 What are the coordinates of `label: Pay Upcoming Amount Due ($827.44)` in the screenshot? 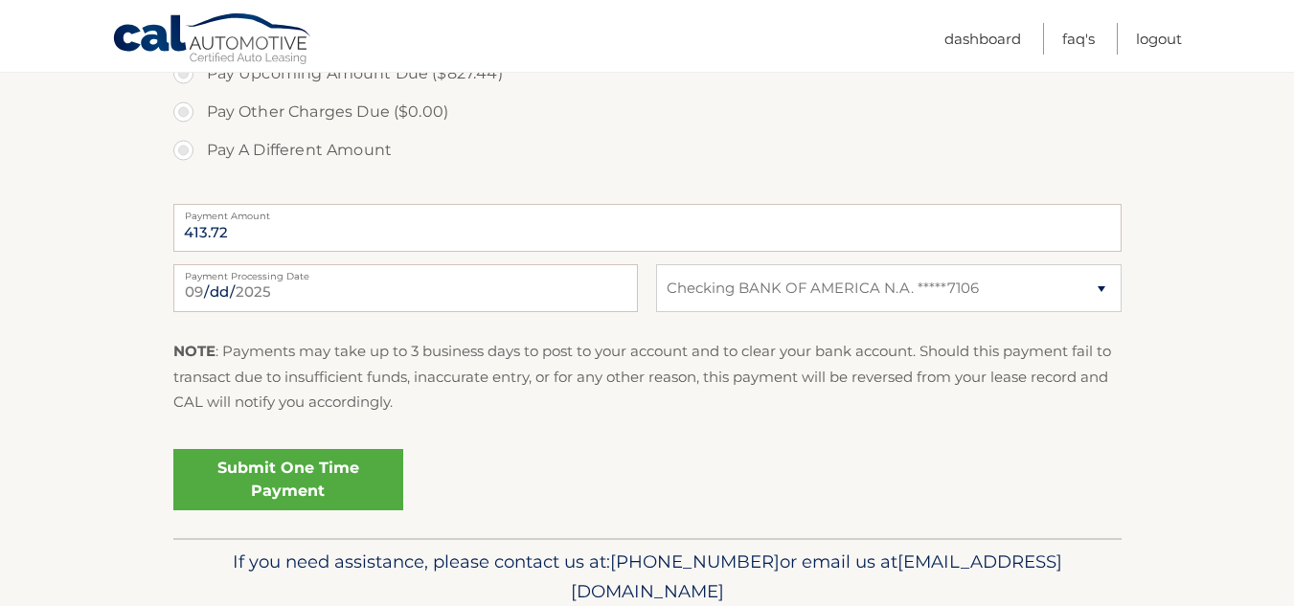 It's located at (648, 74).